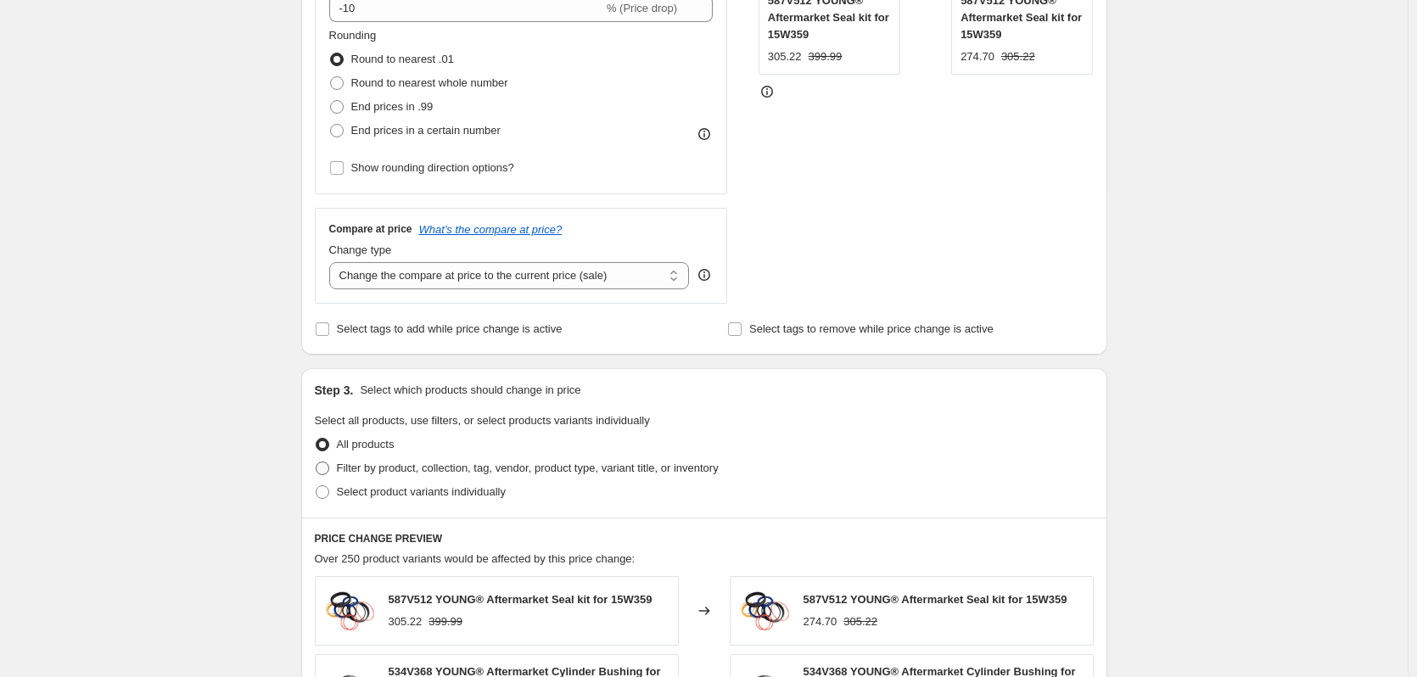  I want to click on span: Over 250 product variants would be affected by this price change:, so click(475, 558).